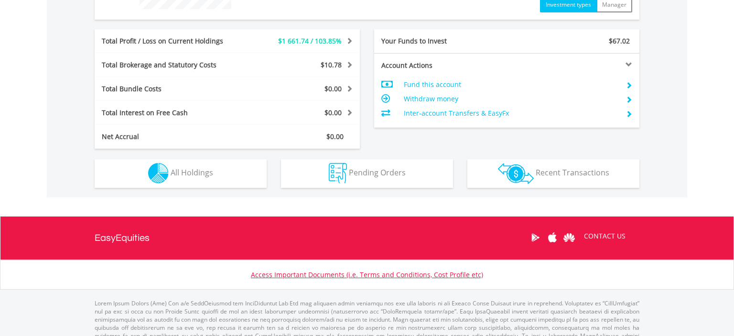  What do you see at coordinates (553, 173) in the screenshot?
I see `button: Recent Transactions` at bounding box center [553, 173].